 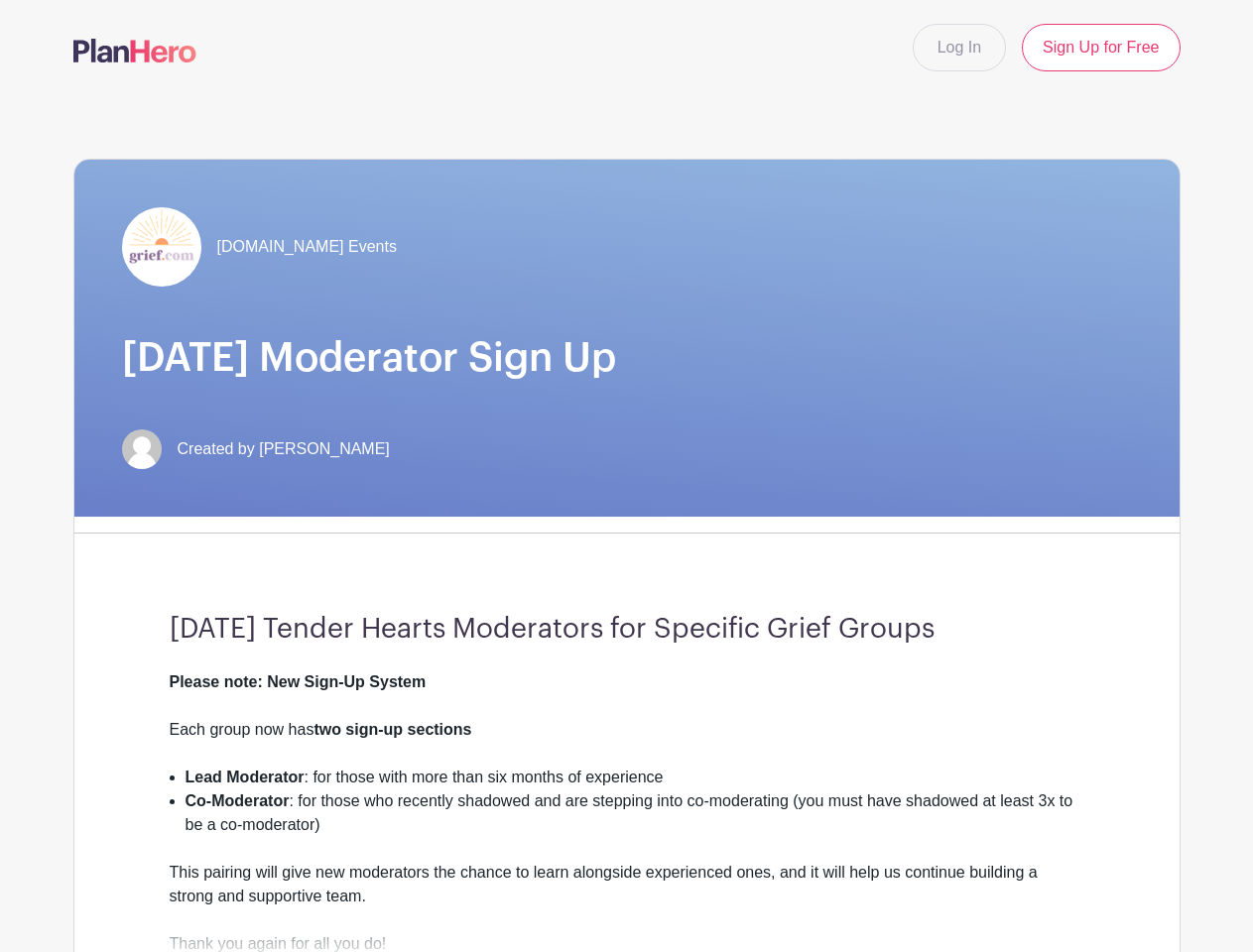 What do you see at coordinates (135, 51) in the screenshot?
I see `img: logo-507f7623f17ff9eddc593b1ce0a138ce2505c220e1c5a4e2b4648c50719b7d32.svg` at bounding box center [135, 51].